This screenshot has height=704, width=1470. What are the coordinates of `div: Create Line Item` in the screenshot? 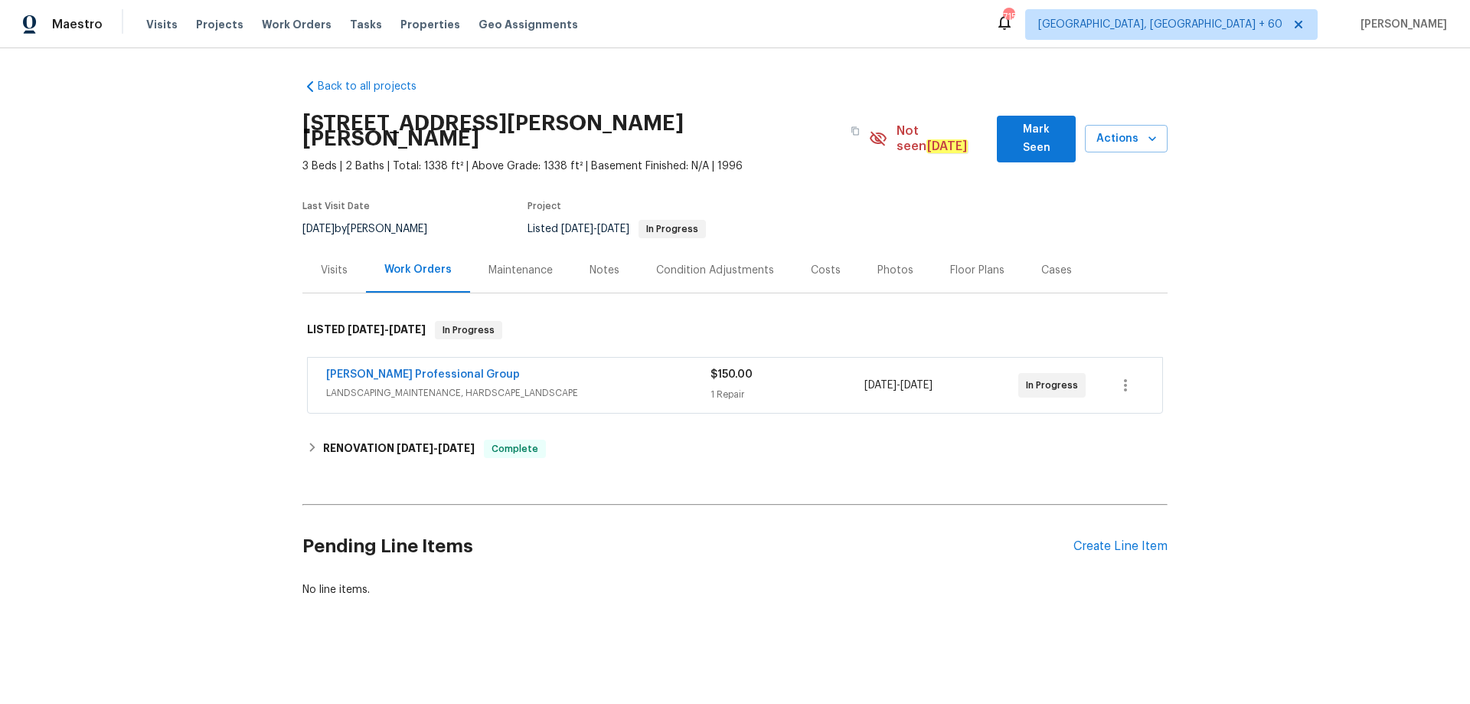 It's located at (1120, 546).